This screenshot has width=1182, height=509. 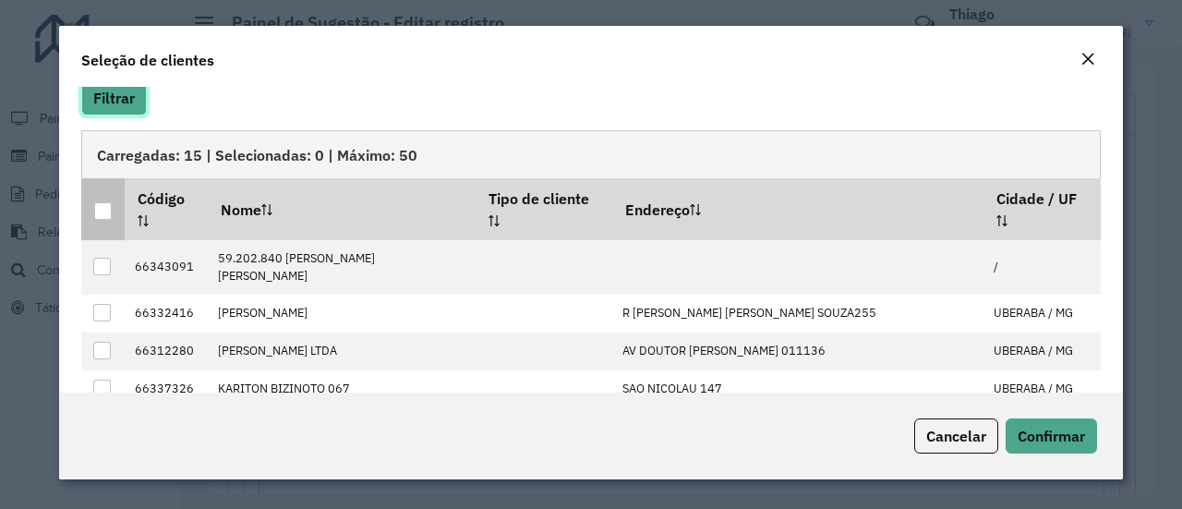 What do you see at coordinates (1051, 436) in the screenshot?
I see `button: Confirmar` at bounding box center [1051, 436].